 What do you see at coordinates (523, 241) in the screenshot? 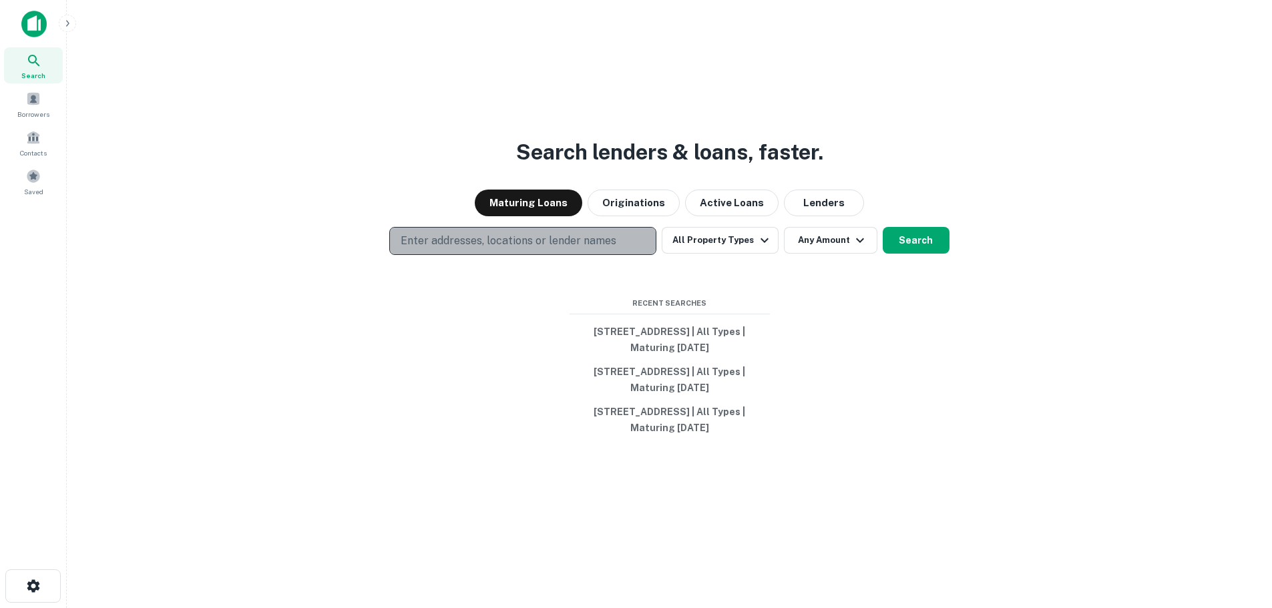
I see `button: Enter addresses, locations or lender names` at bounding box center [523, 241].